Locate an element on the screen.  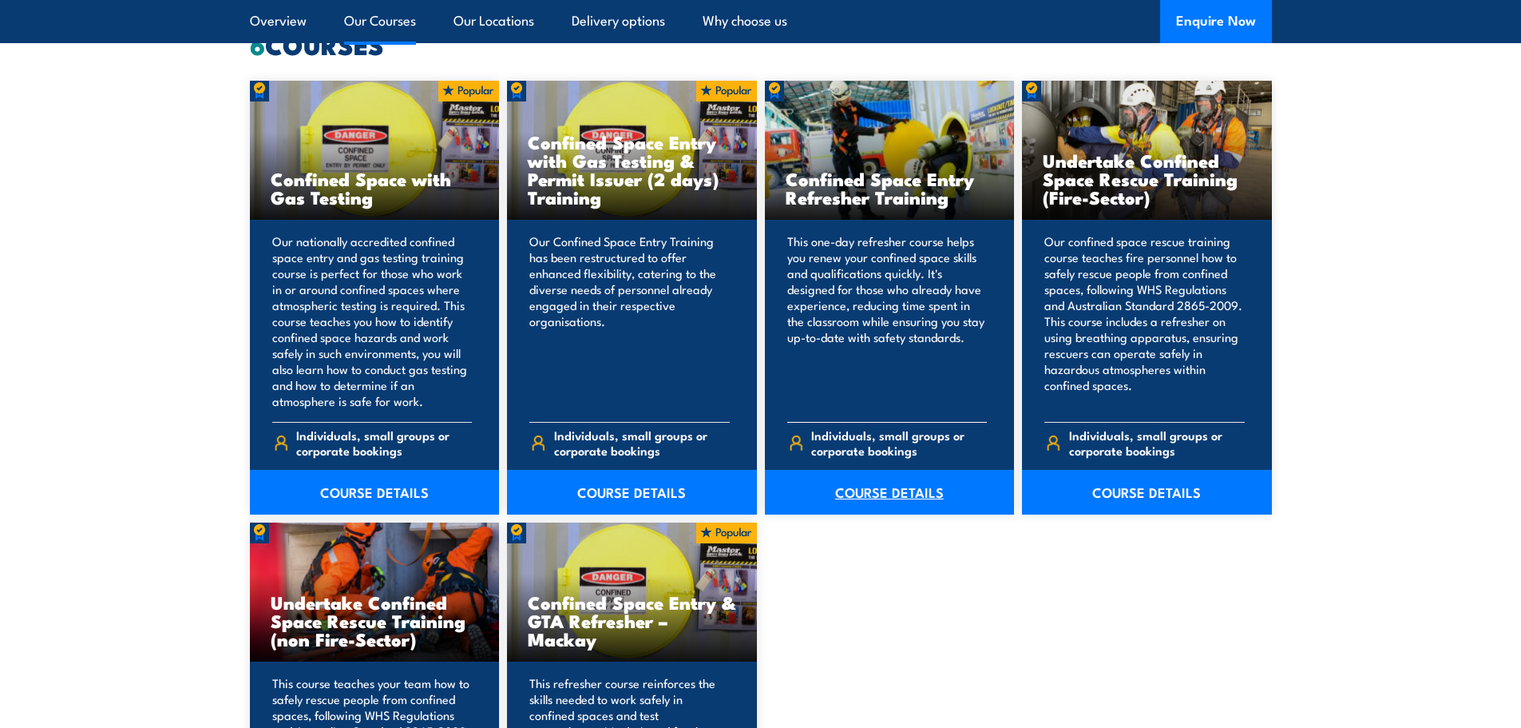
h3: Undertake Confined Space Rescue Training (non Fire-Sector) is located at coordinates (375, 620).